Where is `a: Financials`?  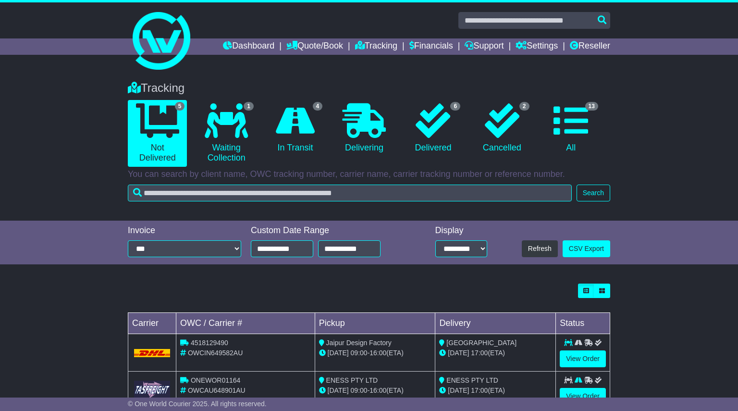
a: Financials is located at coordinates (431, 47).